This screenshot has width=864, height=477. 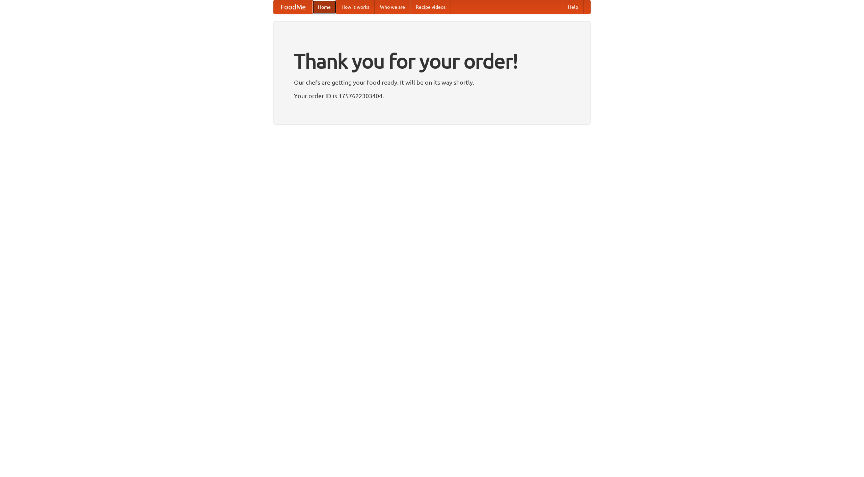 What do you see at coordinates (324, 7) in the screenshot?
I see `a: Home` at bounding box center [324, 7].